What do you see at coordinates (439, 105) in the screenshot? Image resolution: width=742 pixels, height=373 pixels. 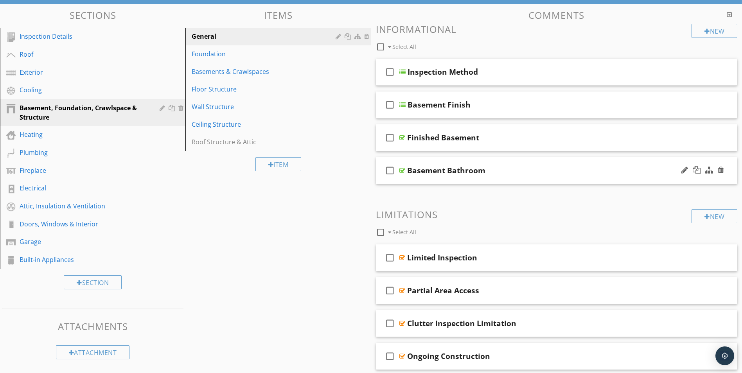 I see `div: Basement Finish` at bounding box center [439, 105].